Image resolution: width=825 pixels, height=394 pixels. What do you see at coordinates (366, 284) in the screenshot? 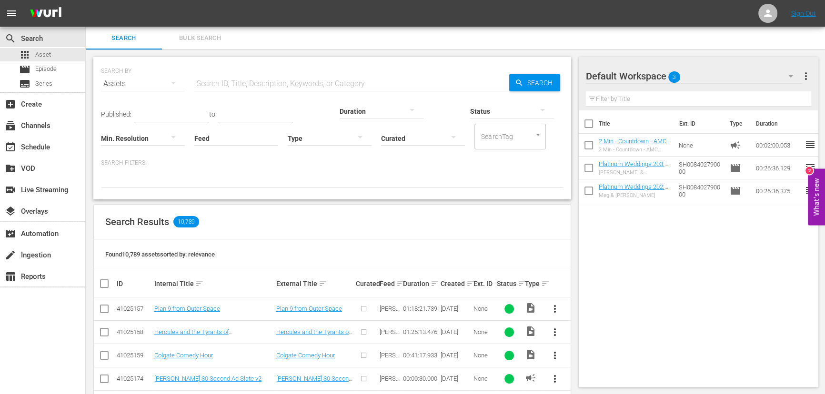
I see `div: Curated` at bounding box center [366, 284].